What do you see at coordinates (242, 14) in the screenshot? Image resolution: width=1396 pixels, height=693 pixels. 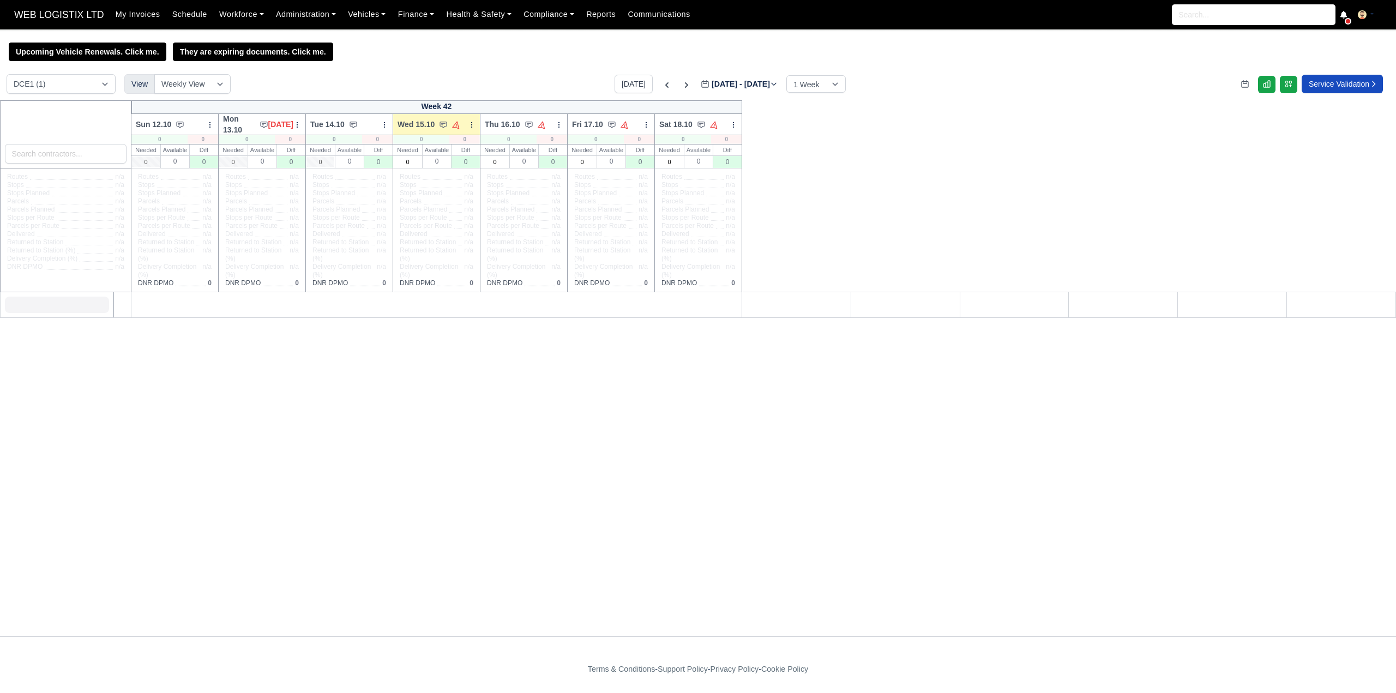 I see `a: Workforce` at bounding box center [242, 14].